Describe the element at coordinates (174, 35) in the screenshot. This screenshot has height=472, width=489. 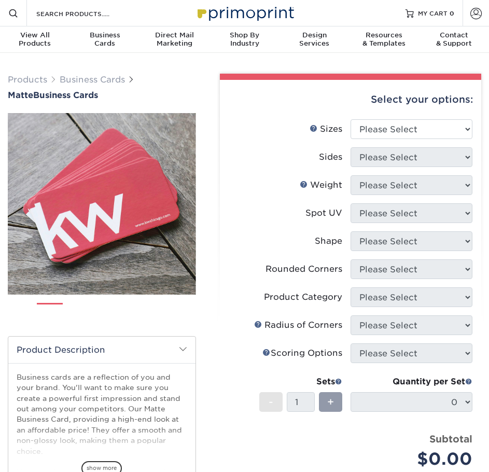
I see `span: Direct Mail` at that location.